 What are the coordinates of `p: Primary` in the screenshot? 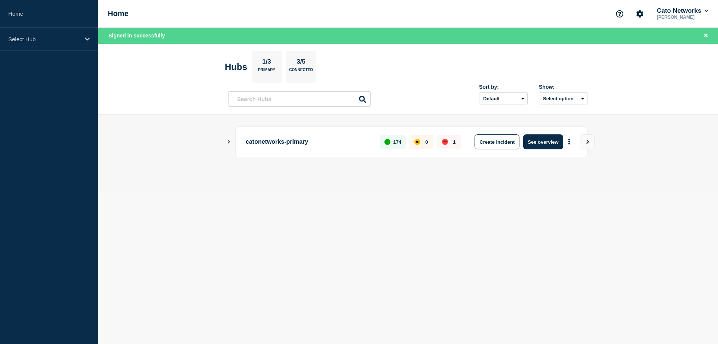 It's located at (267, 71).